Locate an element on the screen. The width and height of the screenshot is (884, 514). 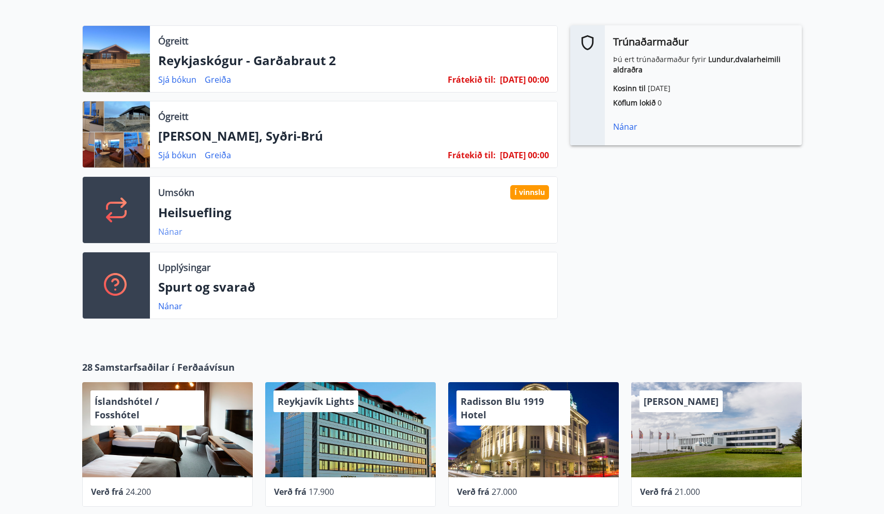
p: Umsókn is located at coordinates (176, 192).